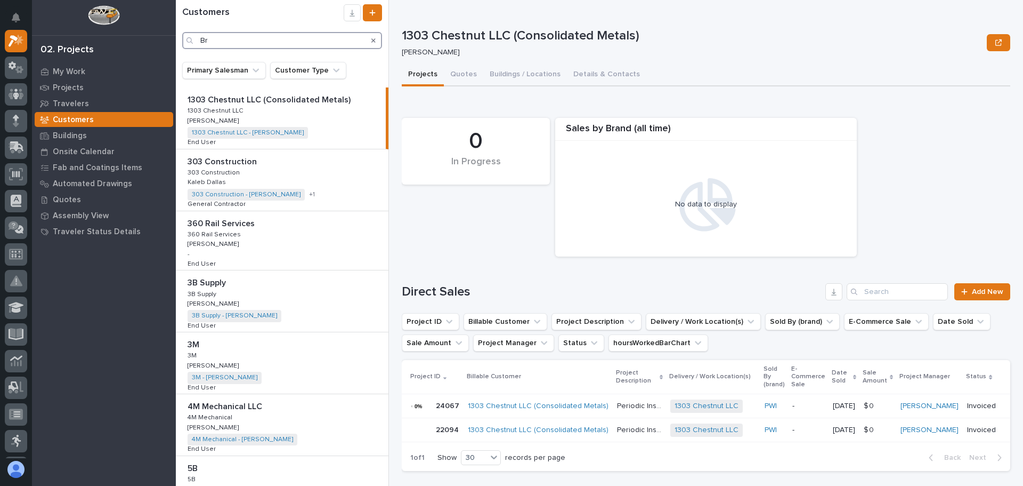 The width and height of the screenshot is (1023, 486). What do you see at coordinates (875, 376) in the screenshot?
I see `p: Sale Amount` at bounding box center [875, 376].